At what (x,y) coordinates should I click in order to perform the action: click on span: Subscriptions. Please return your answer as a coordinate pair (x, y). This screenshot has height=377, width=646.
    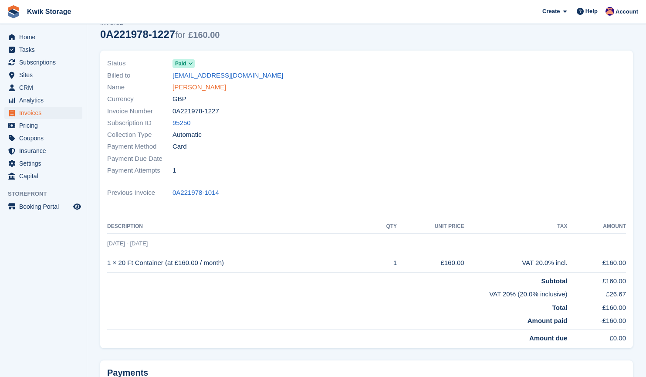
    Looking at the image, I should click on (45, 62).